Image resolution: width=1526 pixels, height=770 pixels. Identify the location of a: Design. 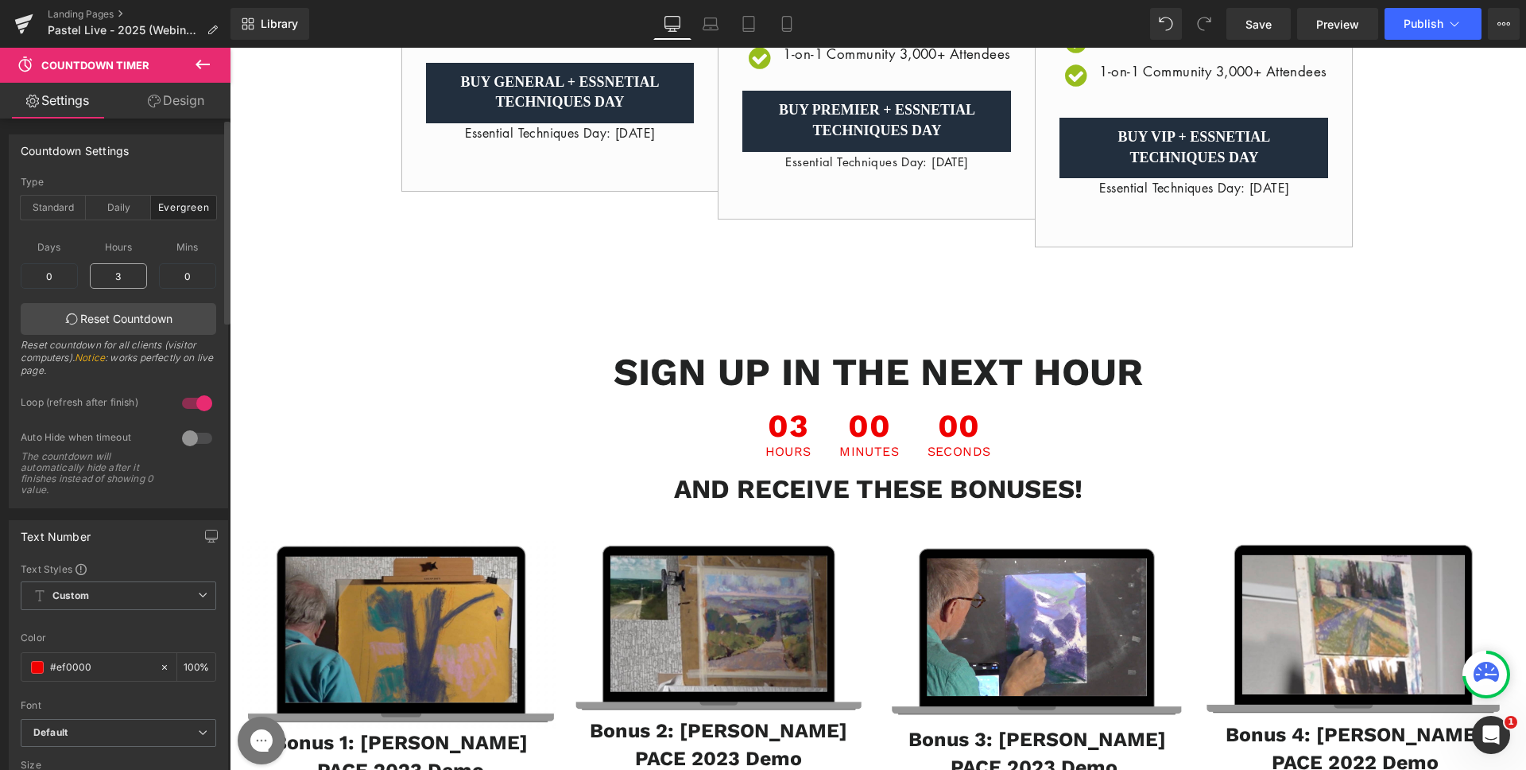
(176, 100).